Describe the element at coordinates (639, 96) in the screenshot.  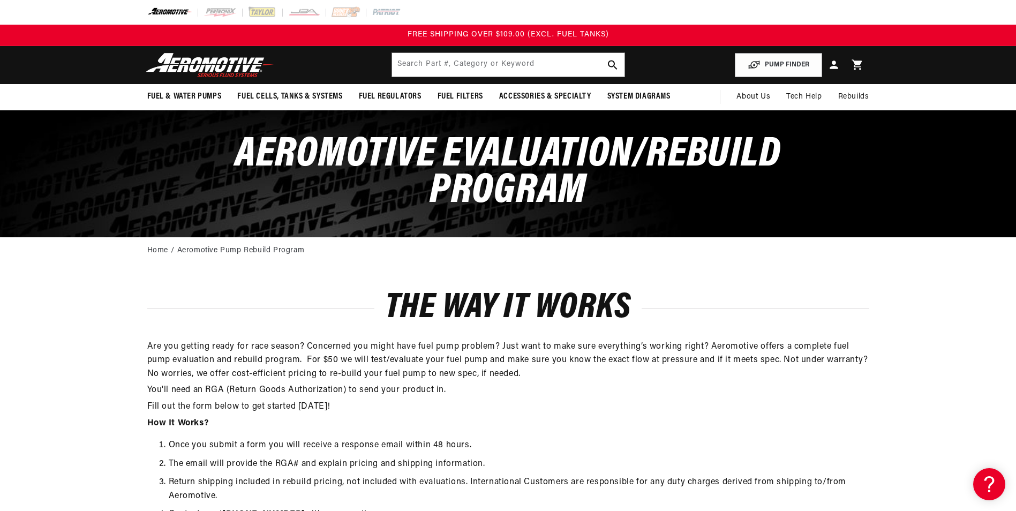
I see `span: System Diagrams` at that location.